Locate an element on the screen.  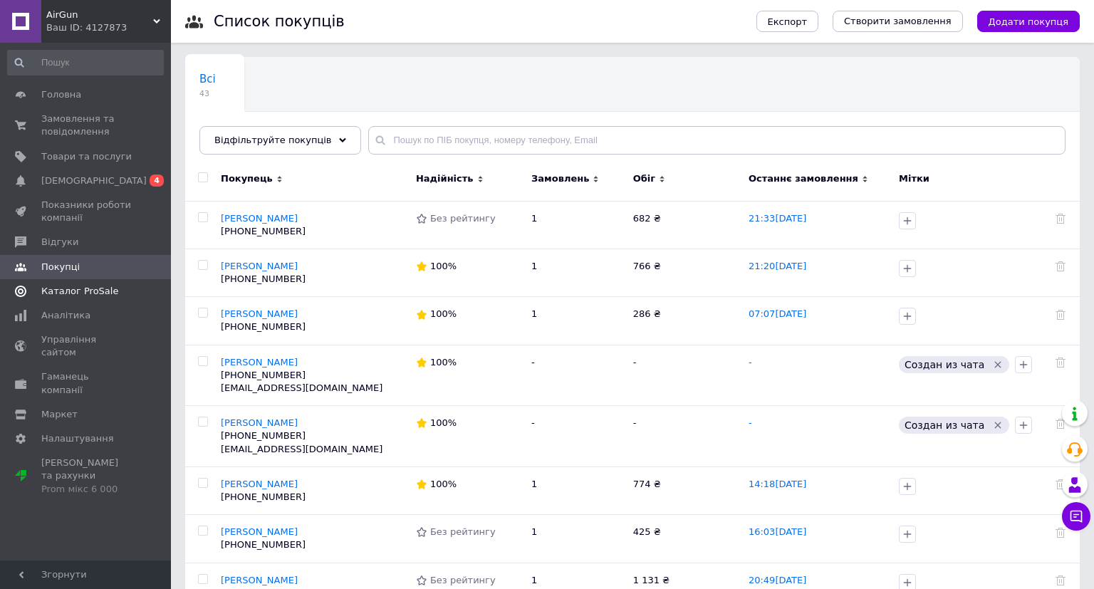
span: Управління сайтом is located at coordinates (86, 346).